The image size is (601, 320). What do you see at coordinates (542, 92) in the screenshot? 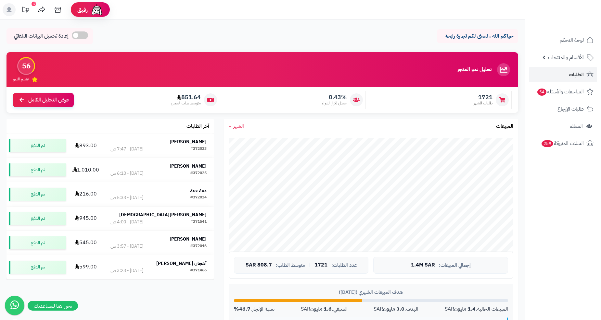
I see `span: 54` at bounding box center [542, 92].